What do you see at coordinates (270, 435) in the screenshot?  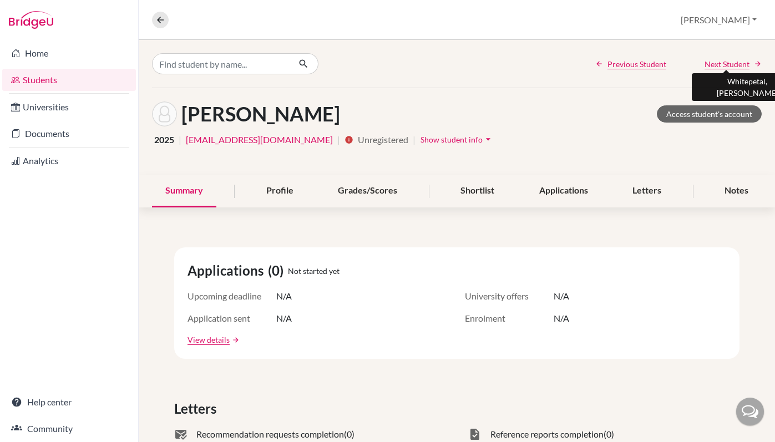 I see `span: Recommendation requests completion` at bounding box center [270, 435].